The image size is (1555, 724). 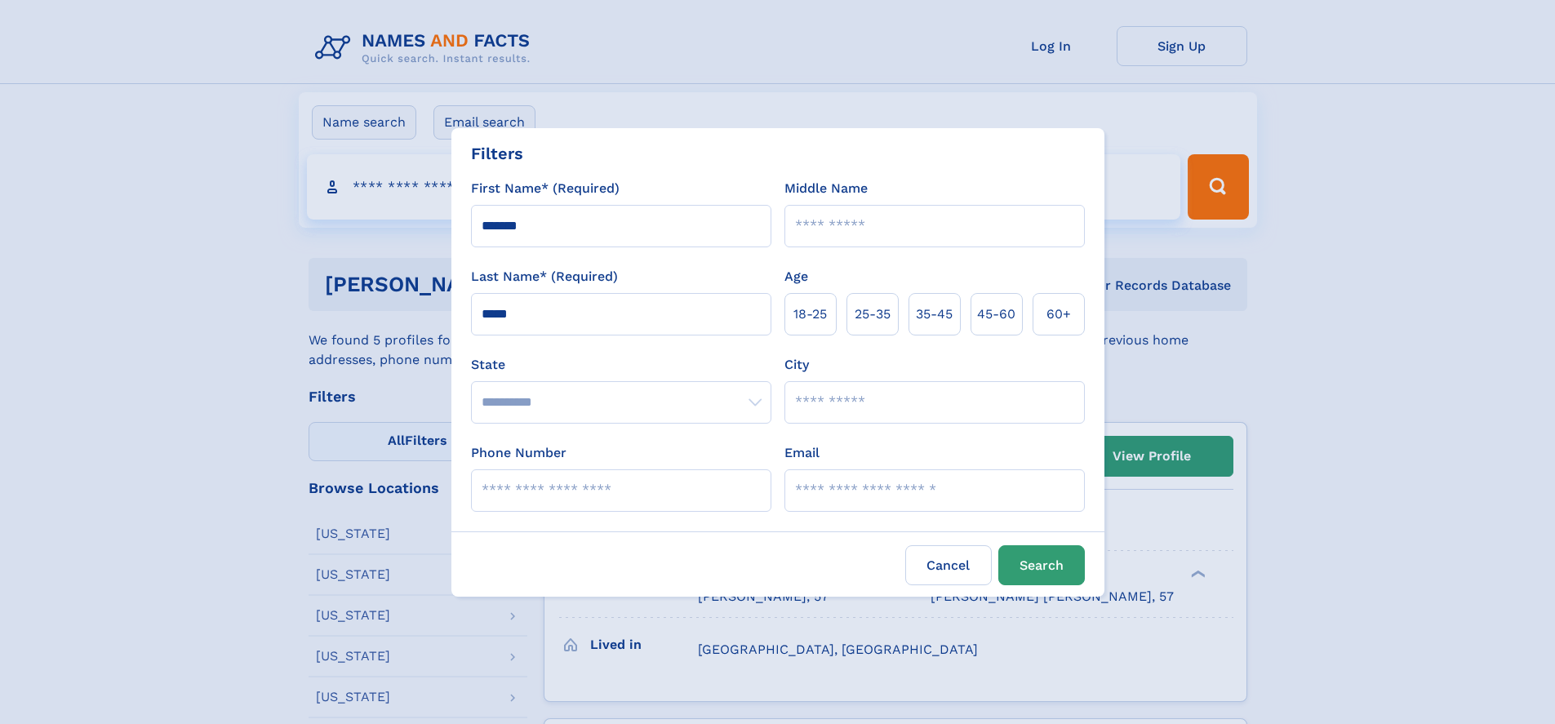 What do you see at coordinates (518, 453) in the screenshot?
I see `label: Phone Number` at bounding box center [518, 453].